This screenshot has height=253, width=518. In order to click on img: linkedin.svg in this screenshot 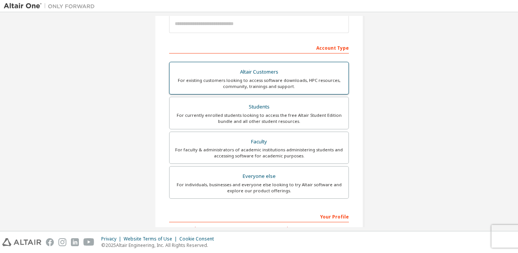, I will do `click(75, 242)`.